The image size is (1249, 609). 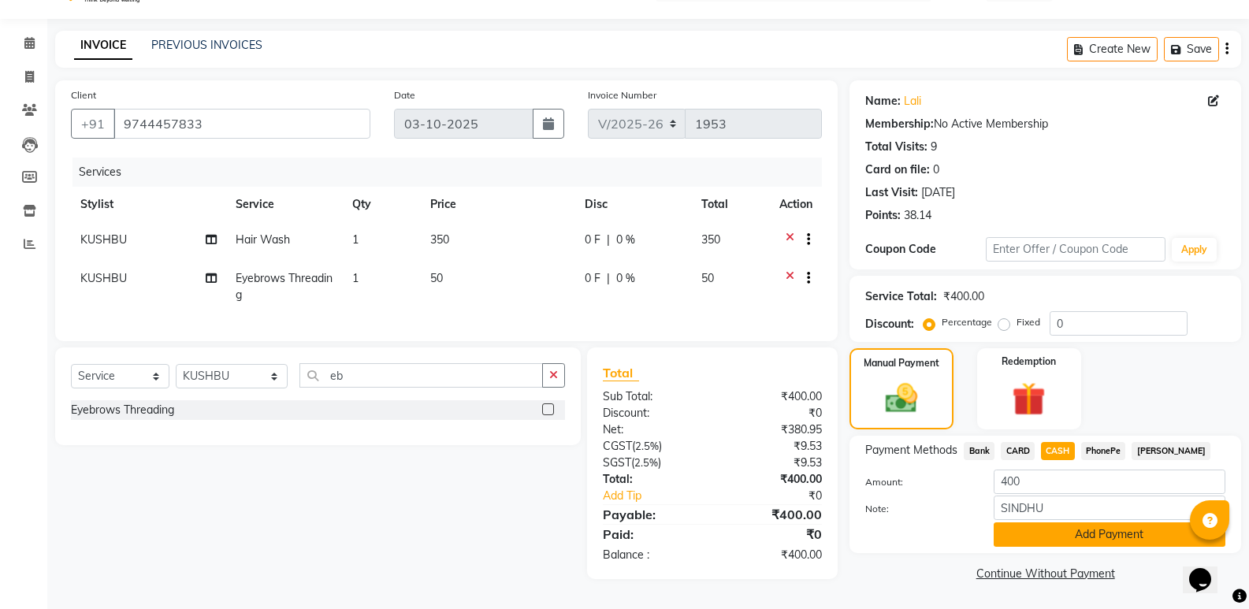 I want to click on button: Save, so click(x=1192, y=49).